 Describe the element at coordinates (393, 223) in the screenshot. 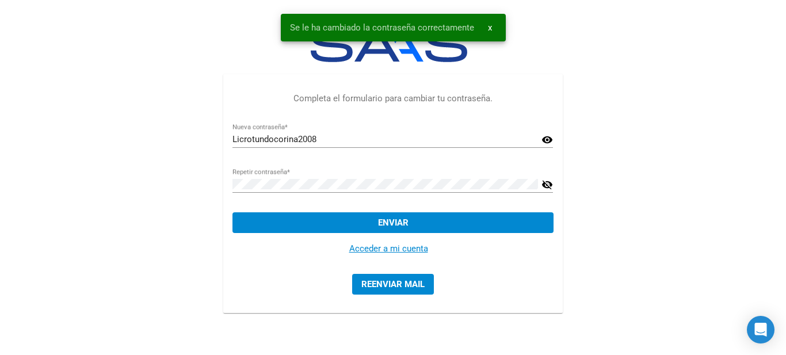

I see `span: Enviar` at that location.